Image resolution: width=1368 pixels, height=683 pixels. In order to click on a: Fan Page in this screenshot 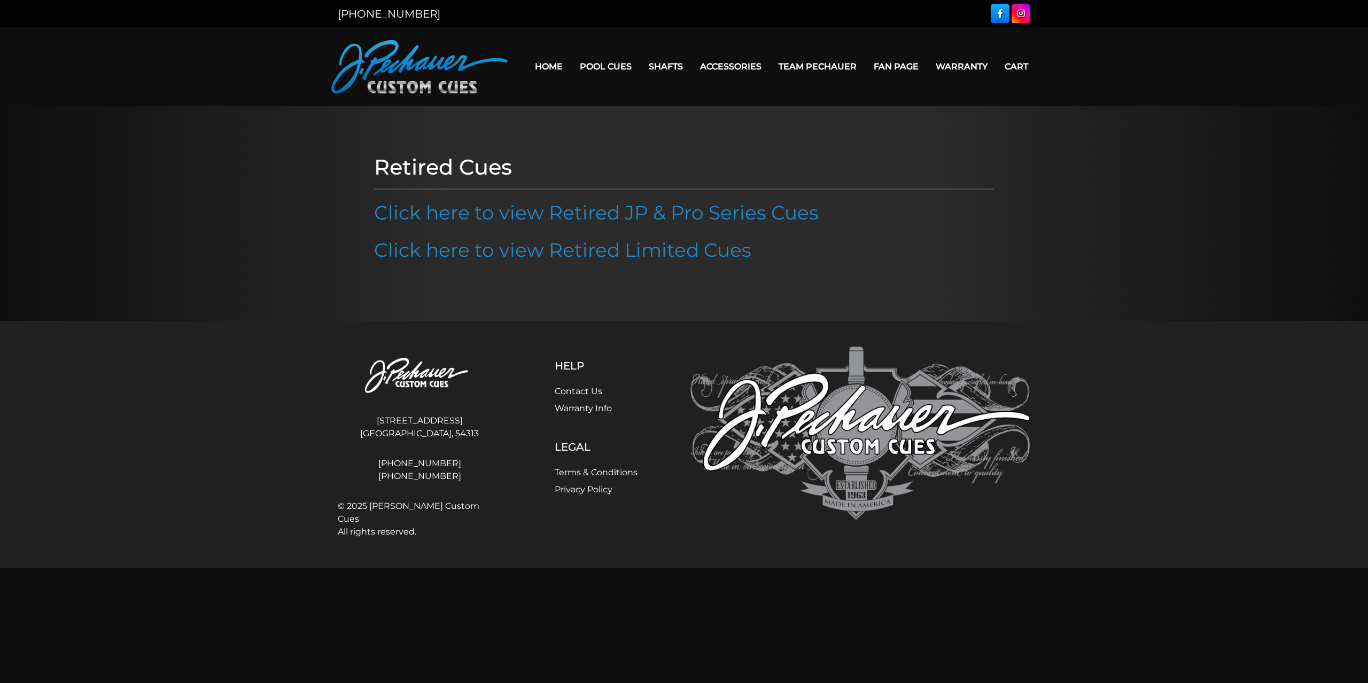, I will do `click(896, 66)`.